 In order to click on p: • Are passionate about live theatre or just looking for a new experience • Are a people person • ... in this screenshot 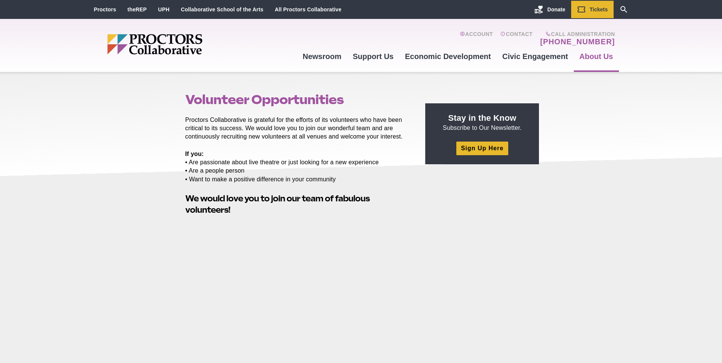, I will do `click(297, 167)`.